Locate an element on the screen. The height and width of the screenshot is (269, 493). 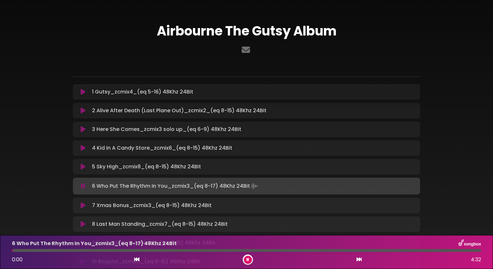
img: waveform4.gif is located at coordinates (255, 186).